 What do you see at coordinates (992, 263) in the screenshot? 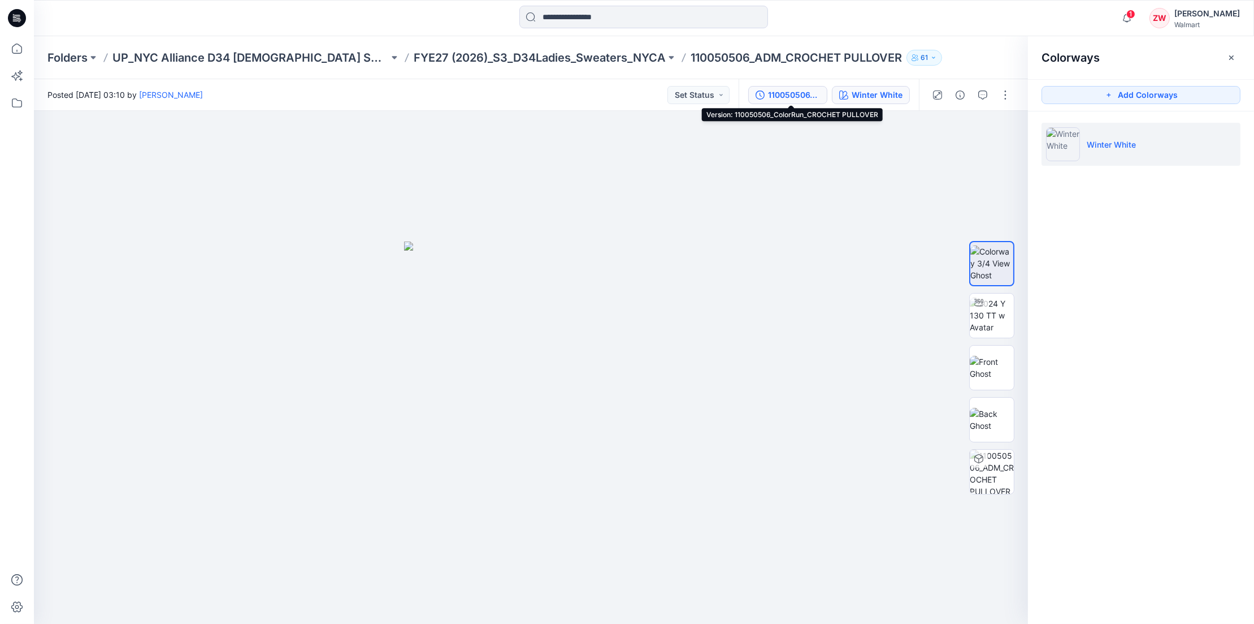
I see `img: Colorway 3/4 View Ghost` at bounding box center [992, 263].